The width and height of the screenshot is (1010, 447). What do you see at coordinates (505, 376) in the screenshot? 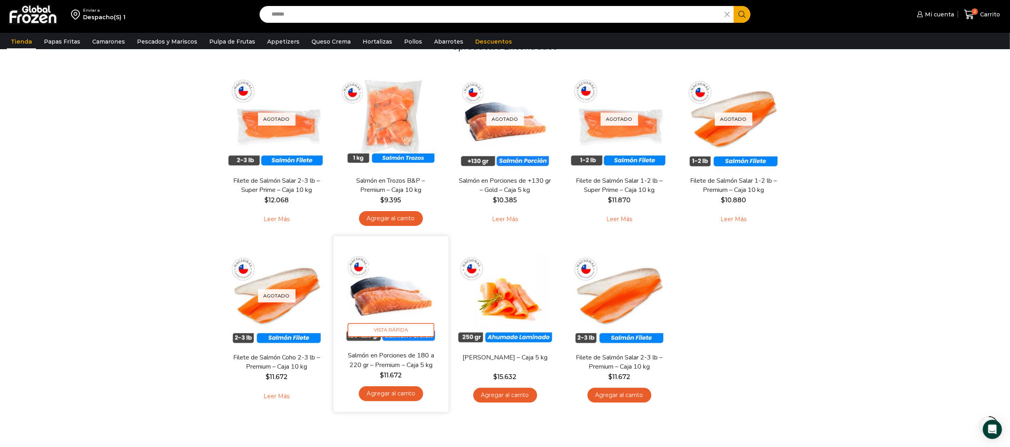
I see `bdi: 15.632` at bounding box center [505, 376].